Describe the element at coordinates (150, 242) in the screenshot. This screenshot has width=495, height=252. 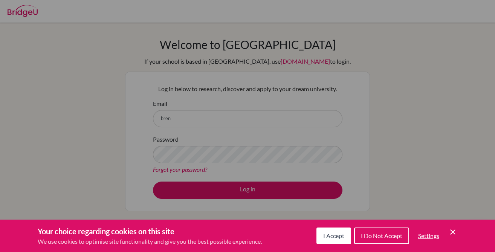
I see `p: We use cookies to optimise site functionality and give you the best possible experience.` at that location.